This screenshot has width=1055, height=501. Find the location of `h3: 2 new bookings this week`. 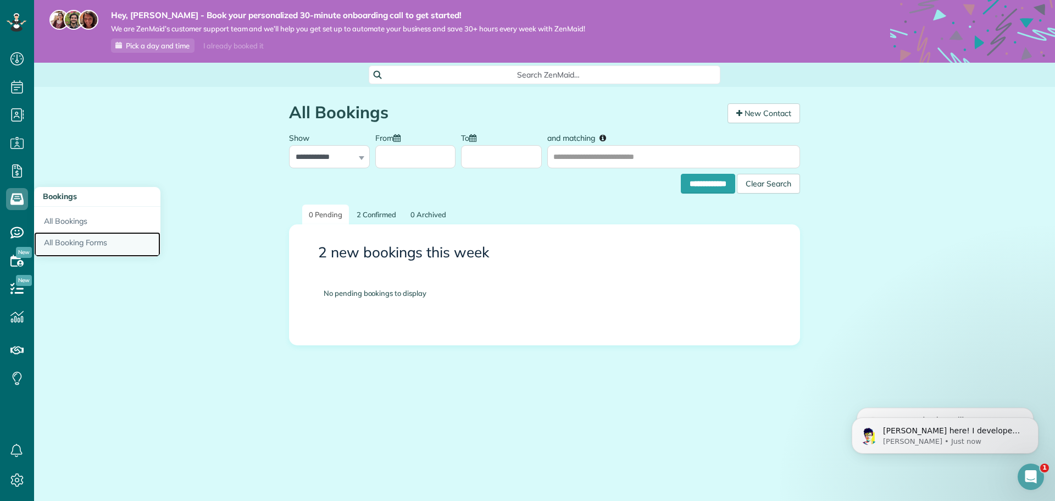

h3: 2 new bookings this week is located at coordinates (544, 252).